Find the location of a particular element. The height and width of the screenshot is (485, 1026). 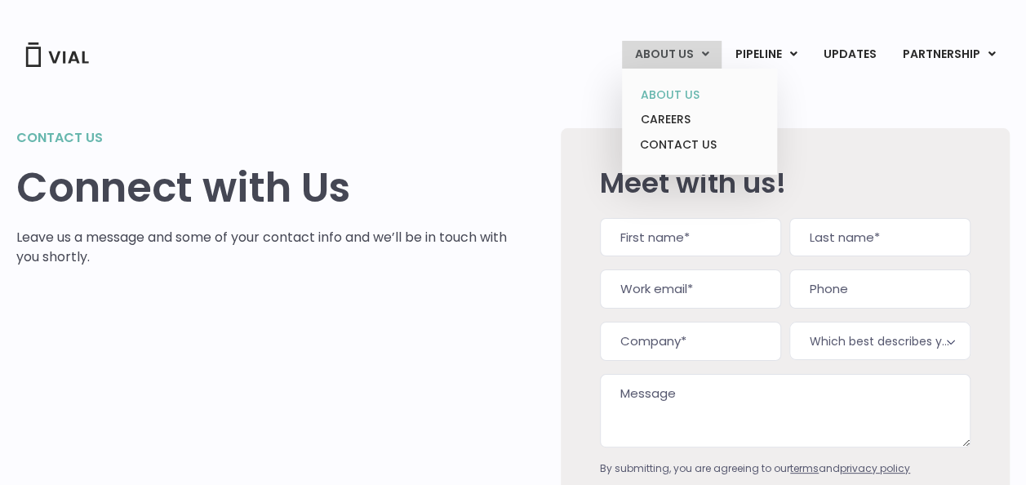

div: By submitting, you are agreeing to our and is located at coordinates (785, 468).